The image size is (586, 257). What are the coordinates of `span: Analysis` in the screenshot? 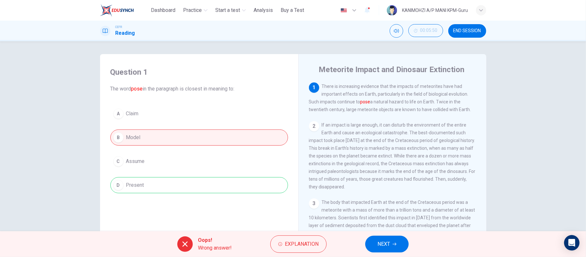 It's located at (263, 10).